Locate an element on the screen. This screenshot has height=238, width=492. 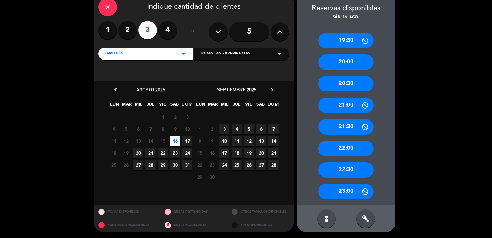
div: SIN DISPONIBILIDAD is located at coordinates (260, 225).